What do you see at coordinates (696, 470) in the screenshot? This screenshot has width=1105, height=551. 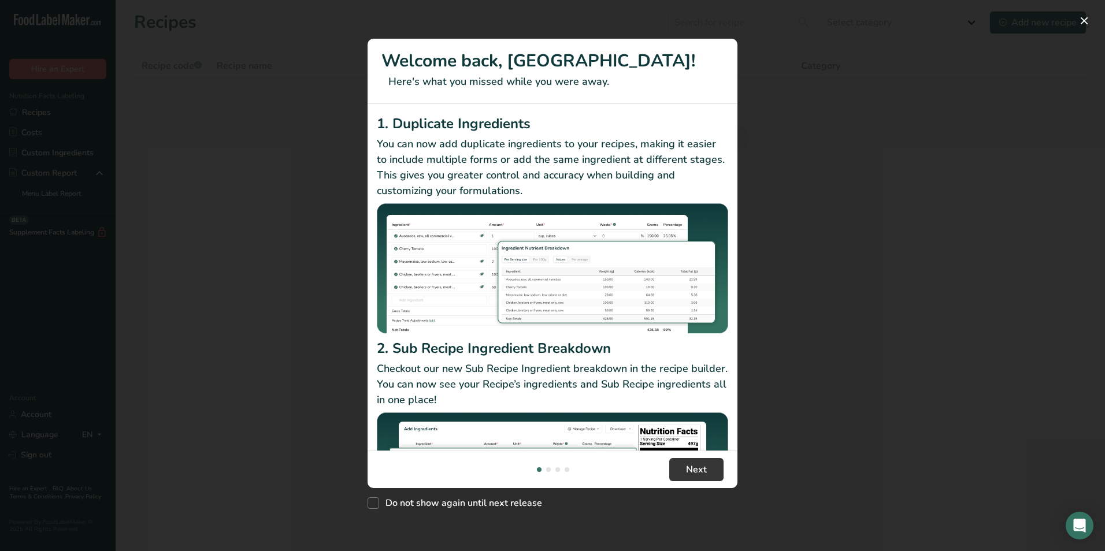 I see `button: Next` at bounding box center [696, 470].